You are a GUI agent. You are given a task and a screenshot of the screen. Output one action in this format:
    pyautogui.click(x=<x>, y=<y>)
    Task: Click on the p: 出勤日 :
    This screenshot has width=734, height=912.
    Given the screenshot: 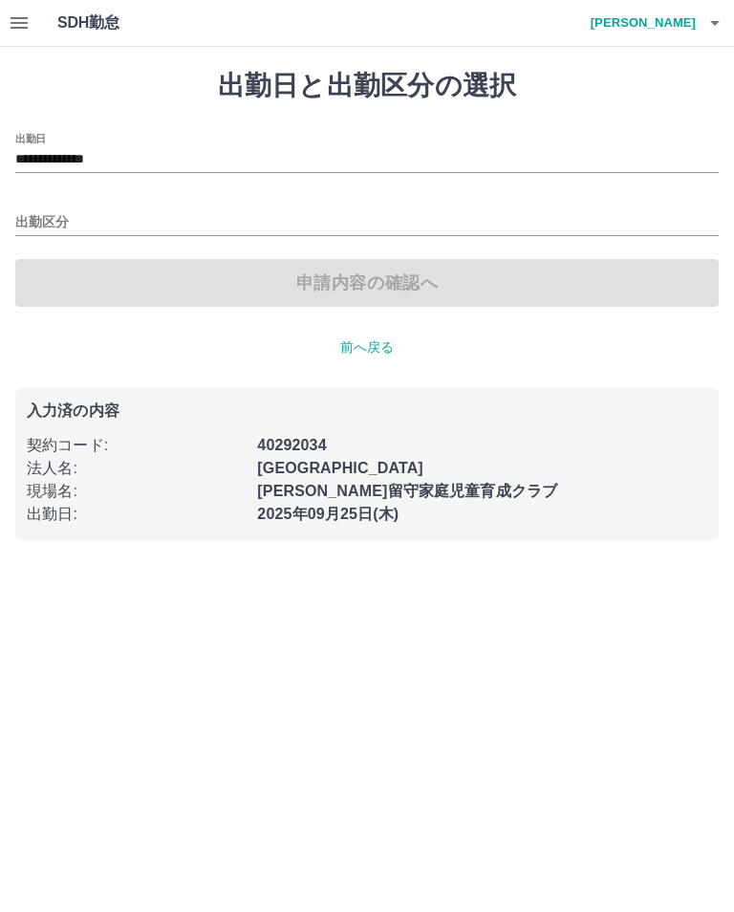 What is the action you would take?
    pyautogui.click(x=136, y=514)
    